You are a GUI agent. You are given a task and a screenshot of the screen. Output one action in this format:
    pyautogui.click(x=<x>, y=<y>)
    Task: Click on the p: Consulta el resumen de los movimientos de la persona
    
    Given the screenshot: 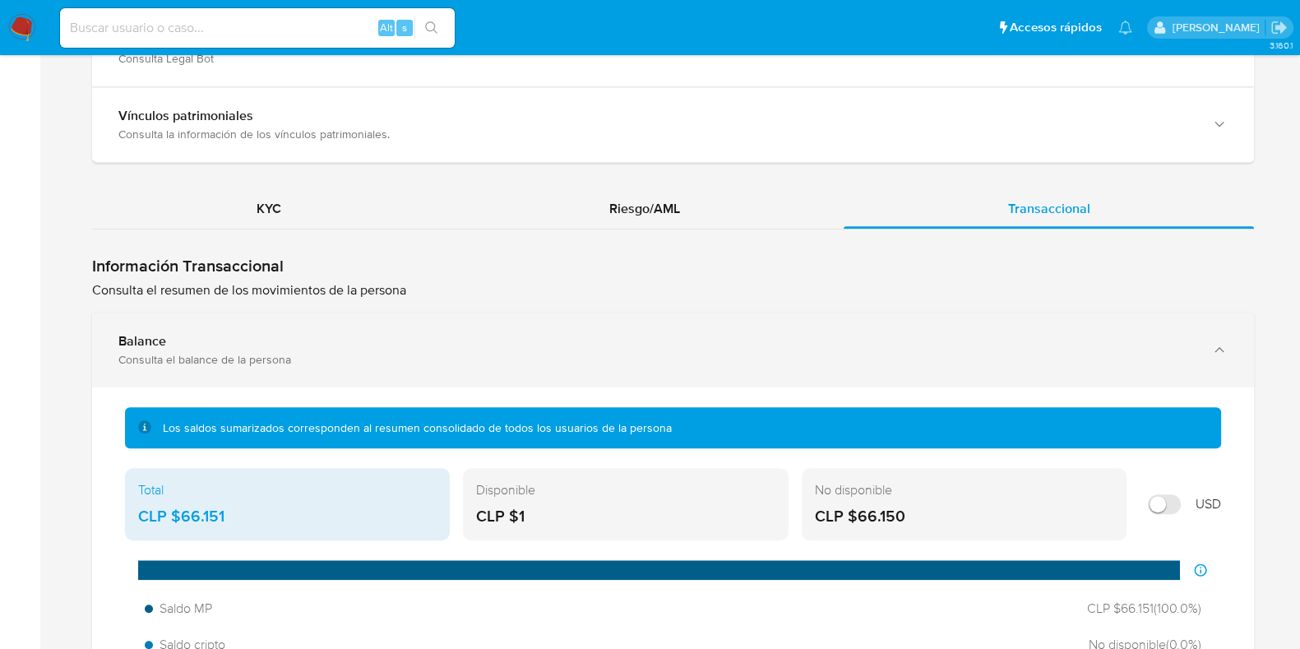 What is the action you would take?
    pyautogui.click(x=673, y=290)
    